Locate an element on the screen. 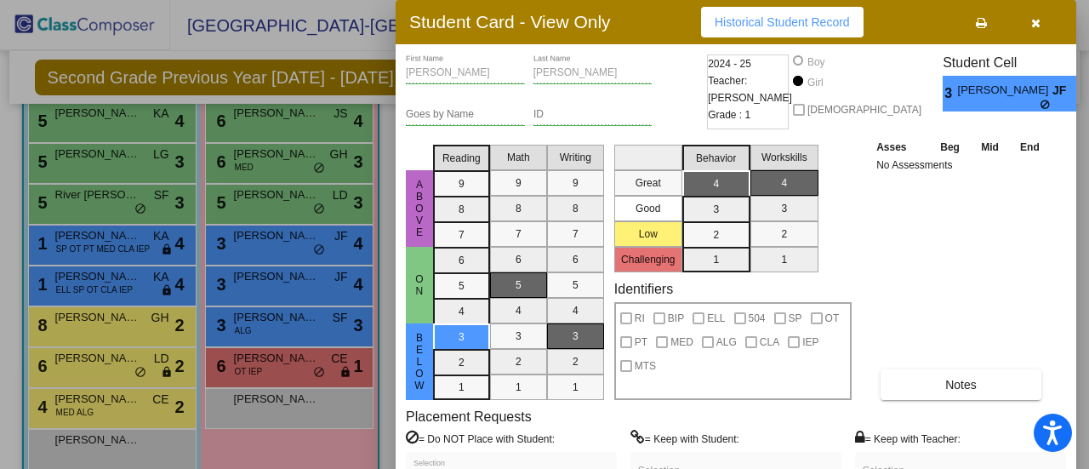  span: ALG is located at coordinates (727, 342).